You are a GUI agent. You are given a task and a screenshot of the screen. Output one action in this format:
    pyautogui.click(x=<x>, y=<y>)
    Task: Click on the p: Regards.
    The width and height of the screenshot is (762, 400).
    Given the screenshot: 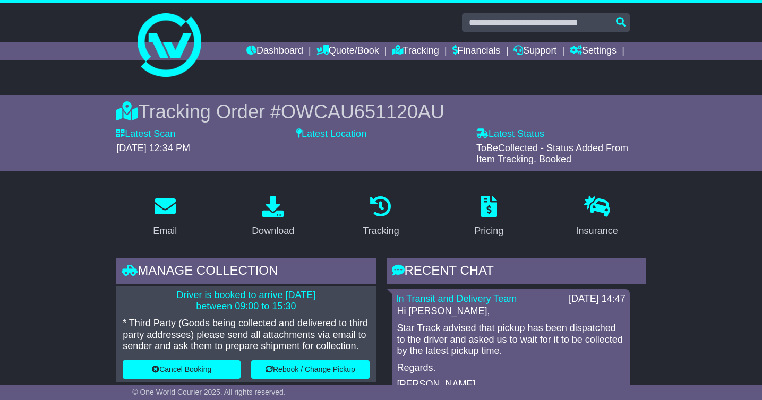 What is the action you would take?
    pyautogui.click(x=511, y=369)
    